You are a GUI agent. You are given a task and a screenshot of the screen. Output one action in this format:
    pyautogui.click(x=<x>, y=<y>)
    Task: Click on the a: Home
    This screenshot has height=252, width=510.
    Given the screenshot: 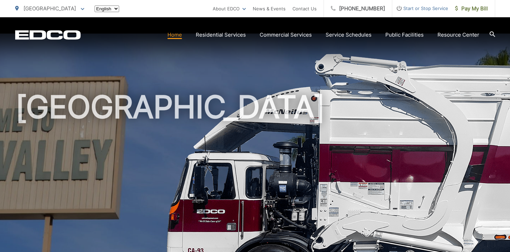 What is the action you would take?
    pyautogui.click(x=175, y=35)
    